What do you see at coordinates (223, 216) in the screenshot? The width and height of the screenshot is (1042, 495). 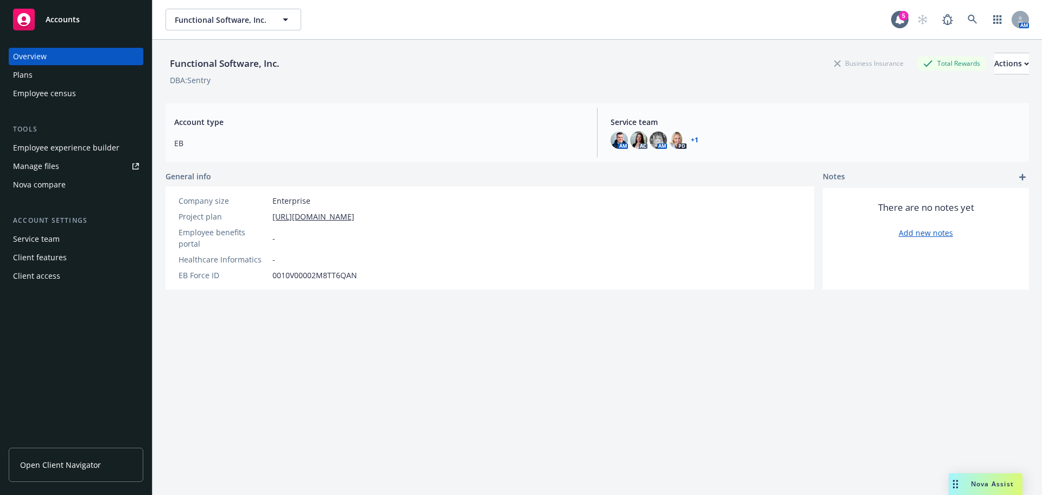 I see `div: Project plan` at bounding box center [223, 216].